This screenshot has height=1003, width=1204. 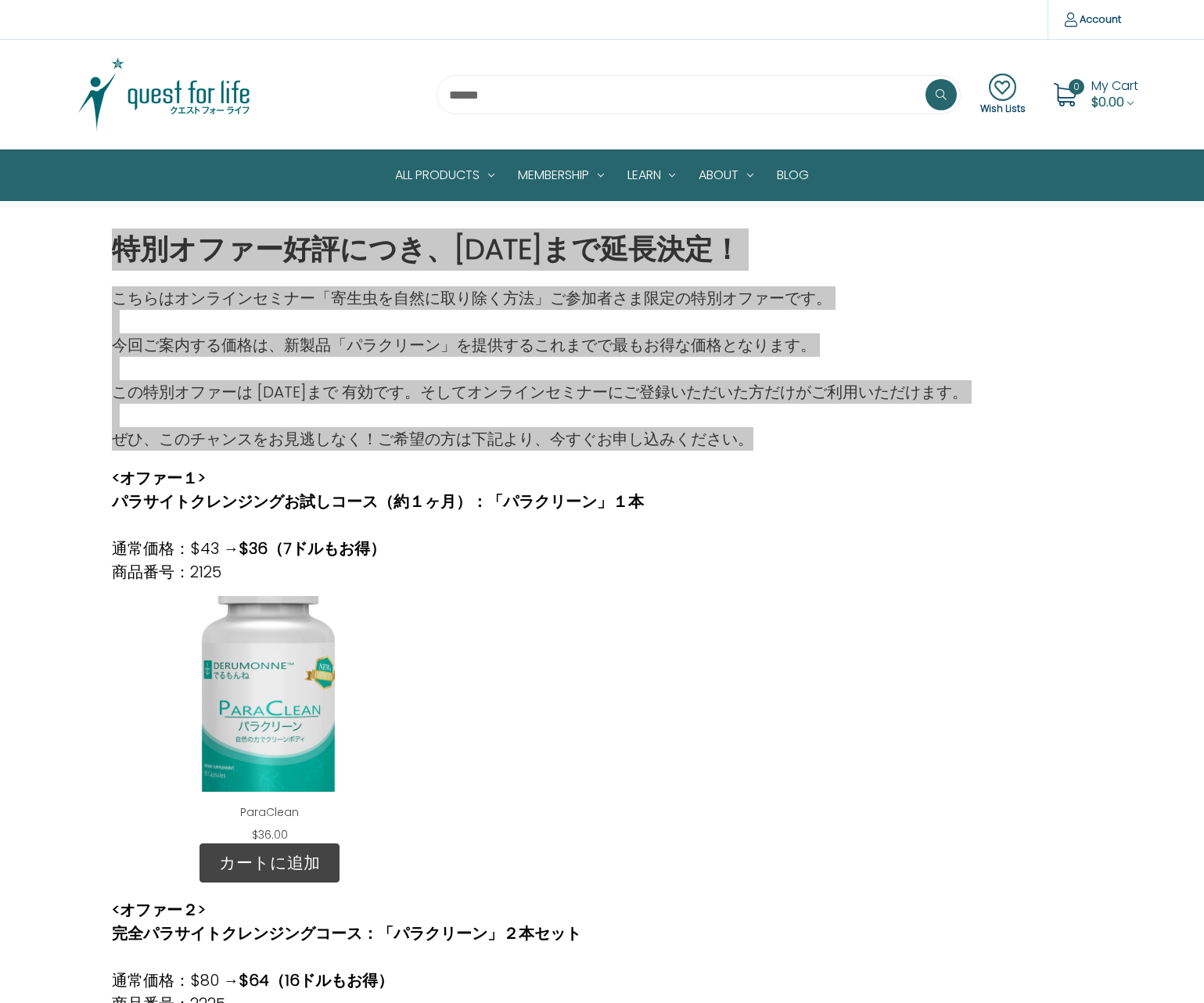 What do you see at coordinates (539, 298) in the screenshot?
I see `p: こちらはオンラインセミナー「寄生虫を自然に取り除く方法」ご参加者さま限定の特別オファーです。` at bounding box center [539, 298].